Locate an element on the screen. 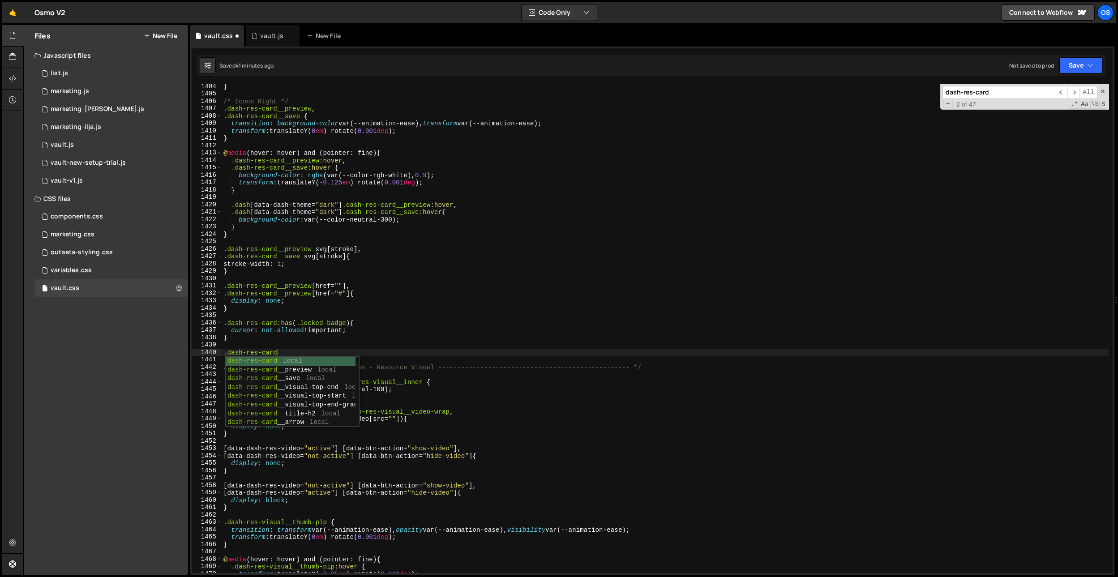 This screenshot has height=577, width=1118. div: 16596/45151.js is located at coordinates (111, 73).